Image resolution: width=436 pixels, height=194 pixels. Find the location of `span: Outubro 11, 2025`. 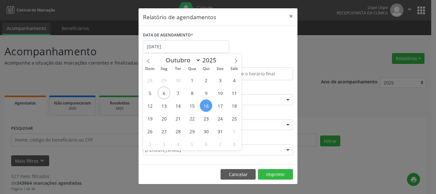

span: Outubro 11, 2025 is located at coordinates (234, 93).